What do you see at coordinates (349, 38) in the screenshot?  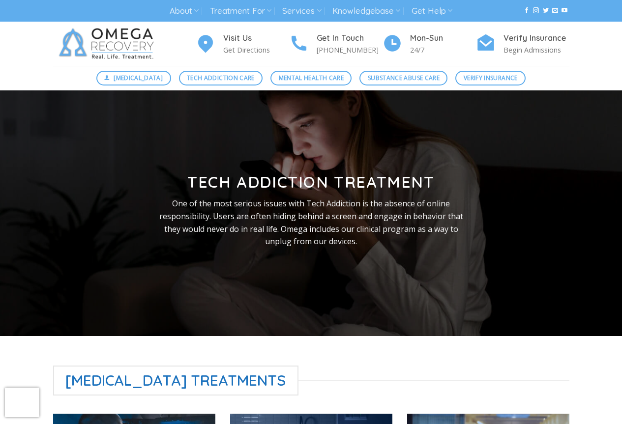 I see `h4: Get In Touch` at bounding box center [349, 38].